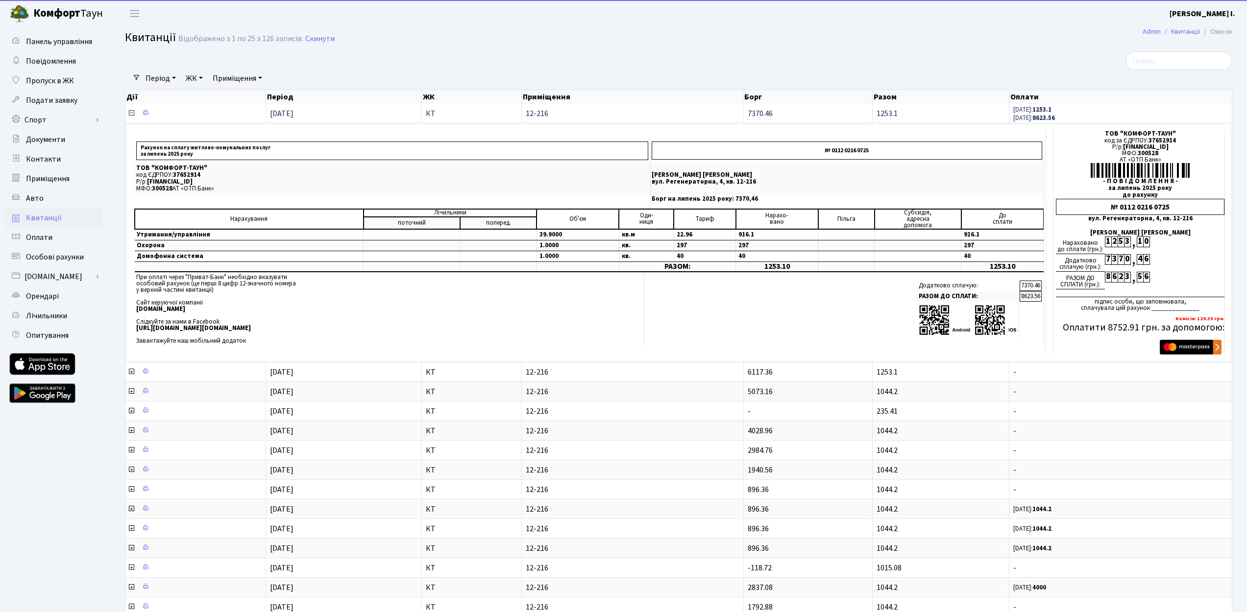  I want to click on th: Приміщення, so click(632, 97).